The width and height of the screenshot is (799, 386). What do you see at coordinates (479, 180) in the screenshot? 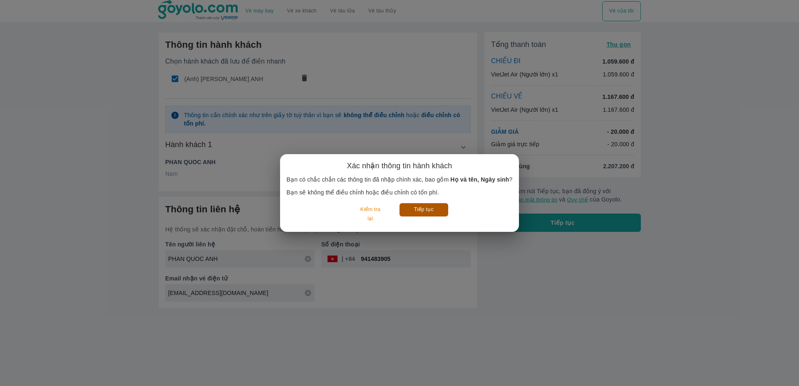
I see `b: Họ và tên, Ngày sinh` at bounding box center [479, 180].